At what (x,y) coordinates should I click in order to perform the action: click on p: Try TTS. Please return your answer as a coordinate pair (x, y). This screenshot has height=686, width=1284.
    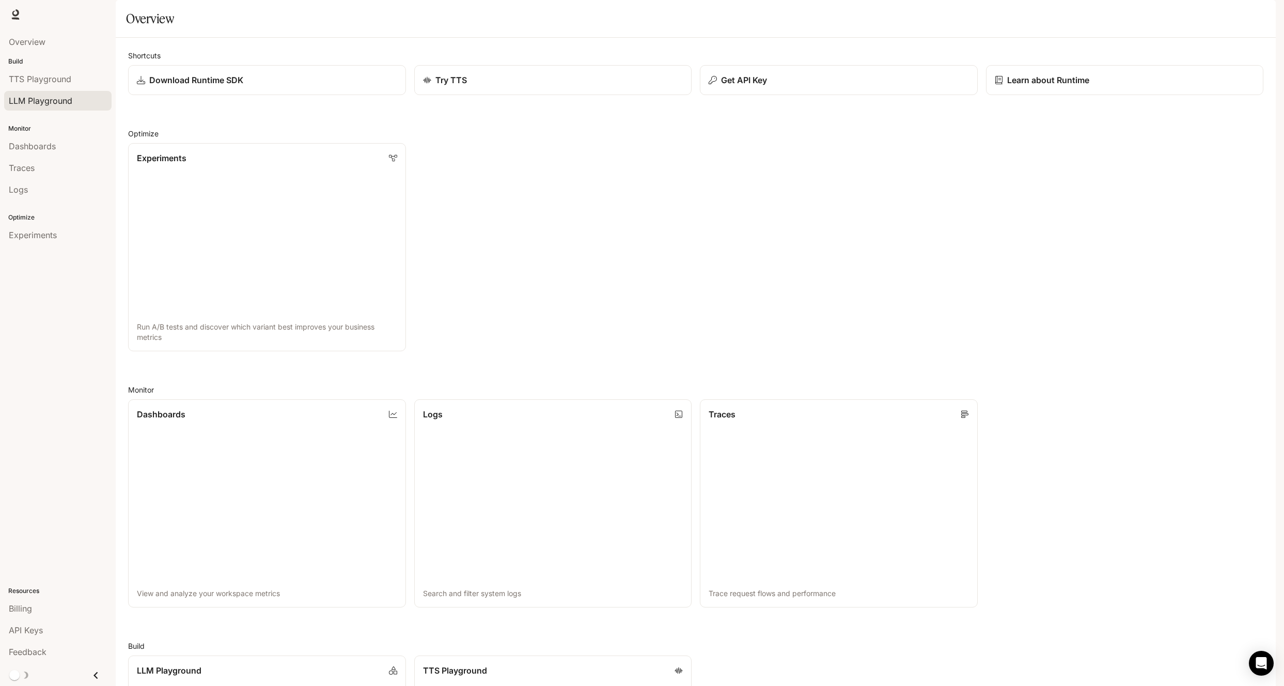
    Looking at the image, I should click on (451, 80).